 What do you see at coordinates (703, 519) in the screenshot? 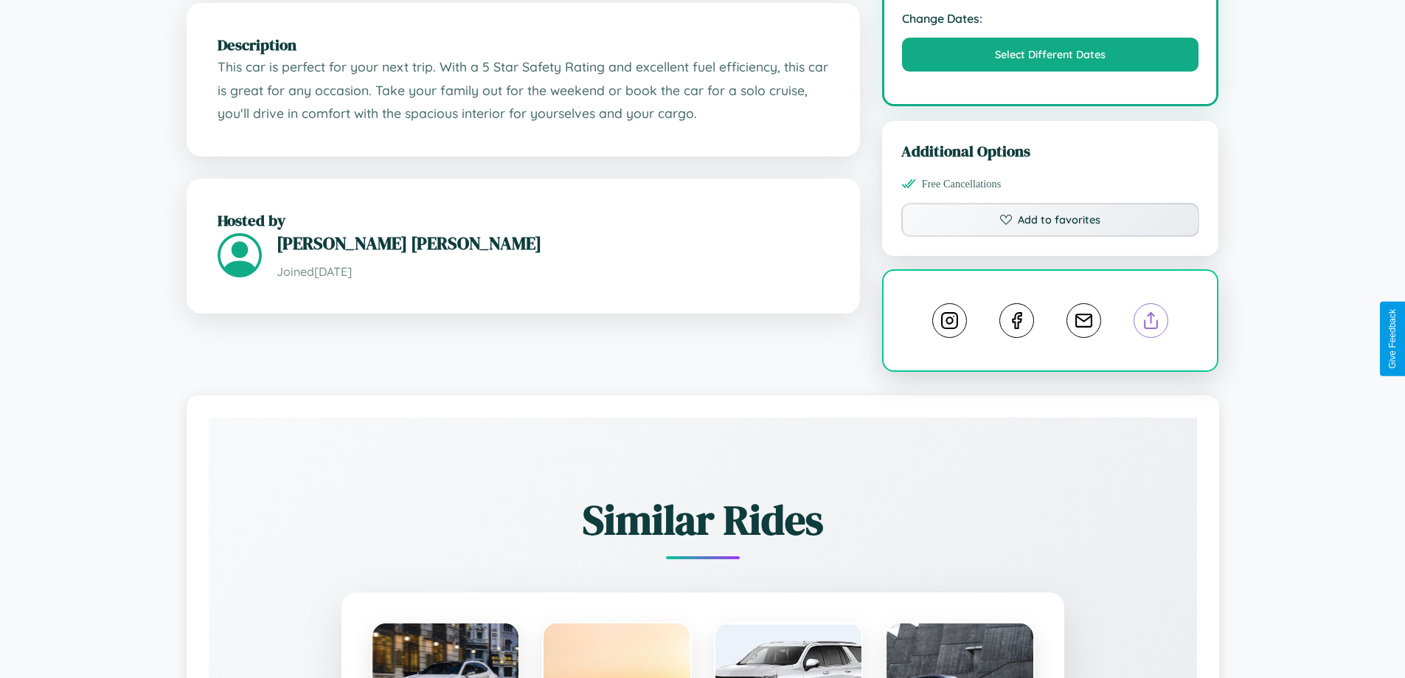
I see `h2: Similar Rides` at bounding box center [703, 519].